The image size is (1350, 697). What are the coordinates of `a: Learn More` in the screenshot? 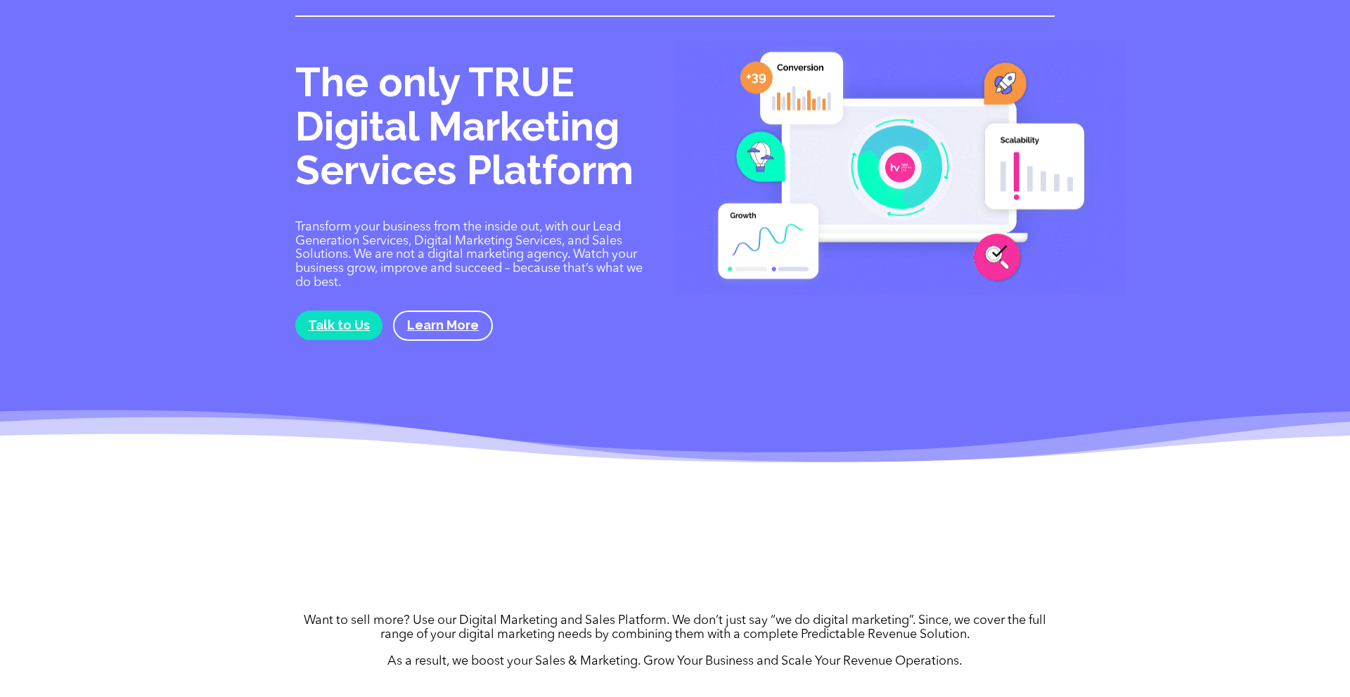 It's located at (443, 326).